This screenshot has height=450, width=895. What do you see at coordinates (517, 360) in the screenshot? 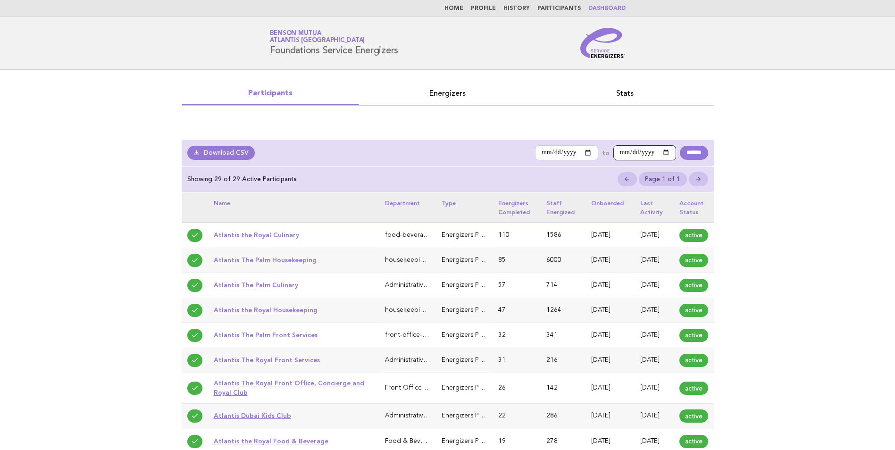
I see `td: 31` at bounding box center [517, 360].